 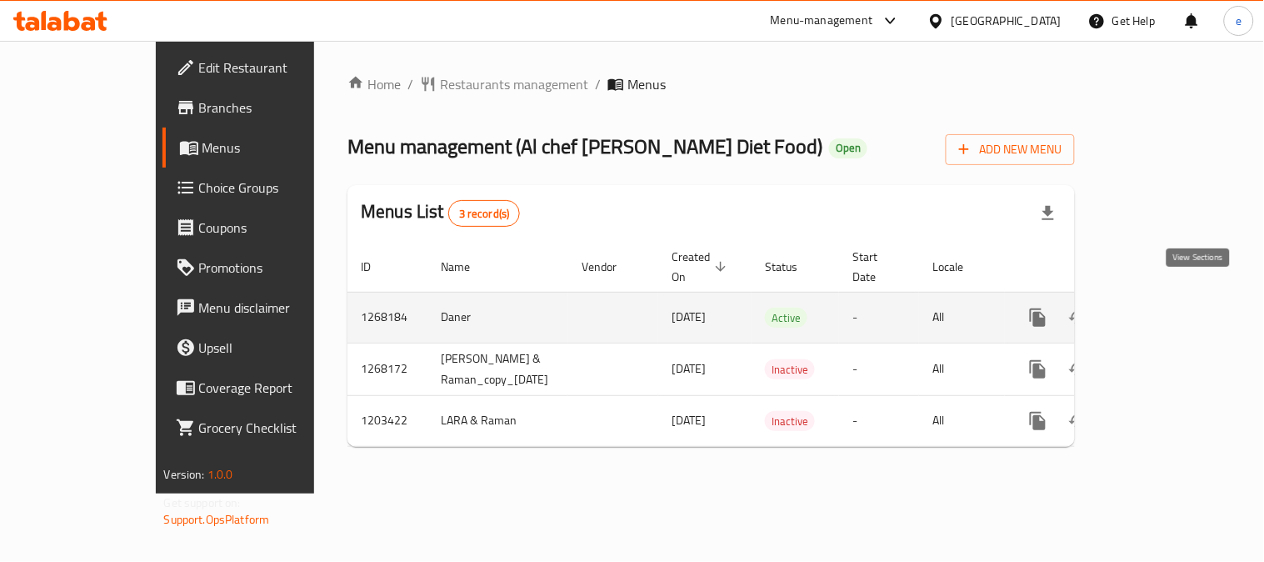 What do you see at coordinates (387, 420) in the screenshot?
I see `td: 1203422` at bounding box center [387, 420].